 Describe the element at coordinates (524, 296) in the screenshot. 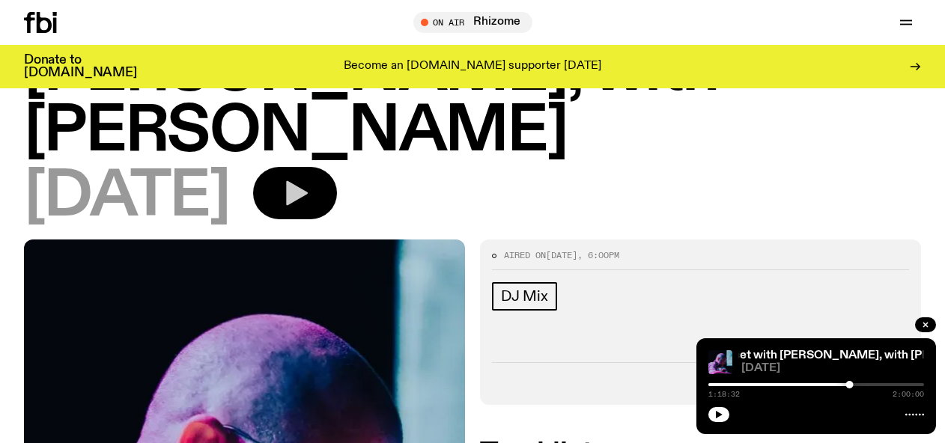

I see `a: DJ Mix` at that location.